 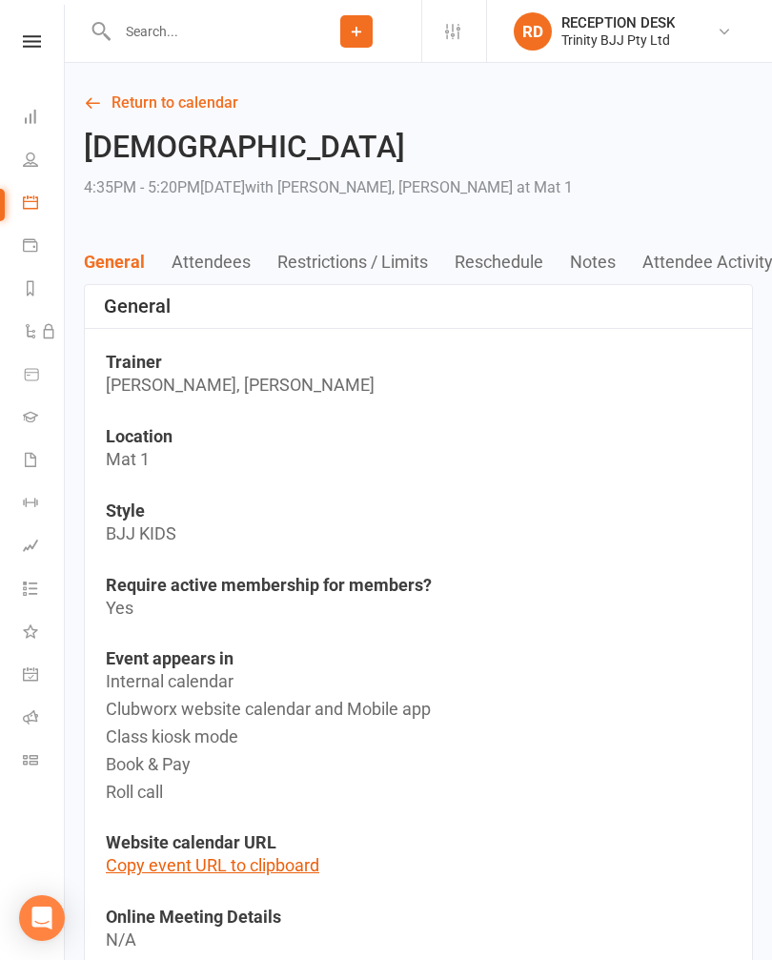 I want to click on span: at Mat 1, so click(x=544, y=187).